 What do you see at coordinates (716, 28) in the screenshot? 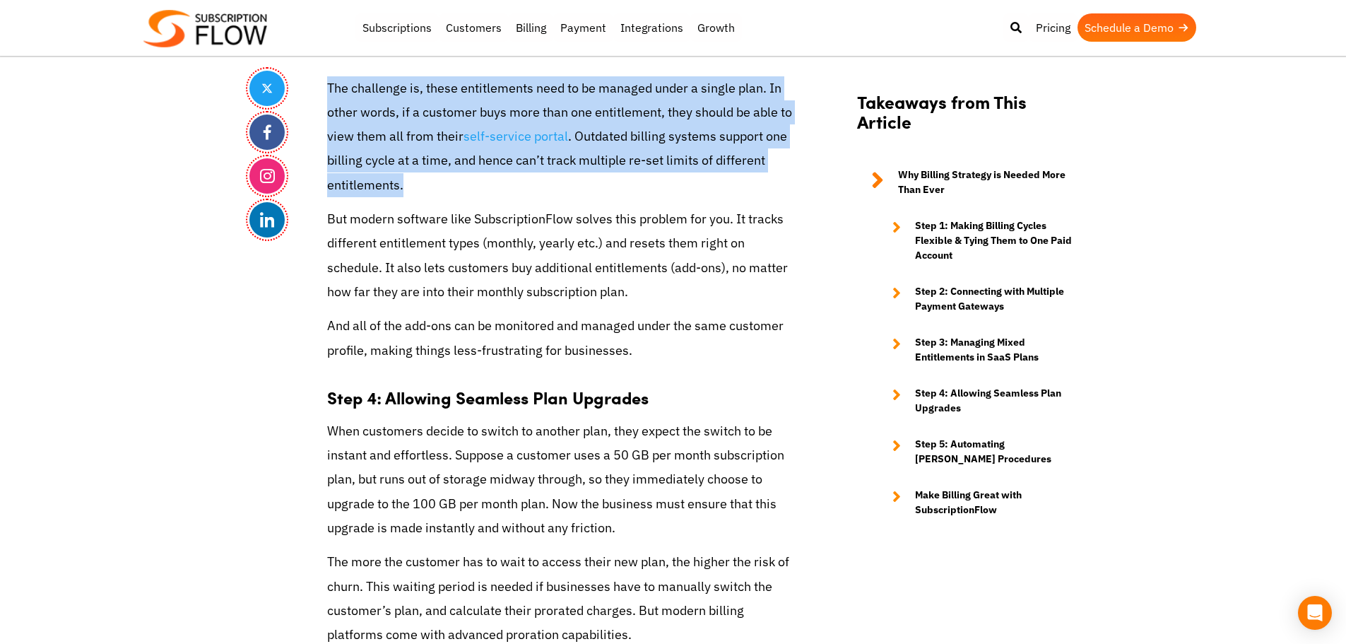
I see `a: Growth` at bounding box center [716, 28].